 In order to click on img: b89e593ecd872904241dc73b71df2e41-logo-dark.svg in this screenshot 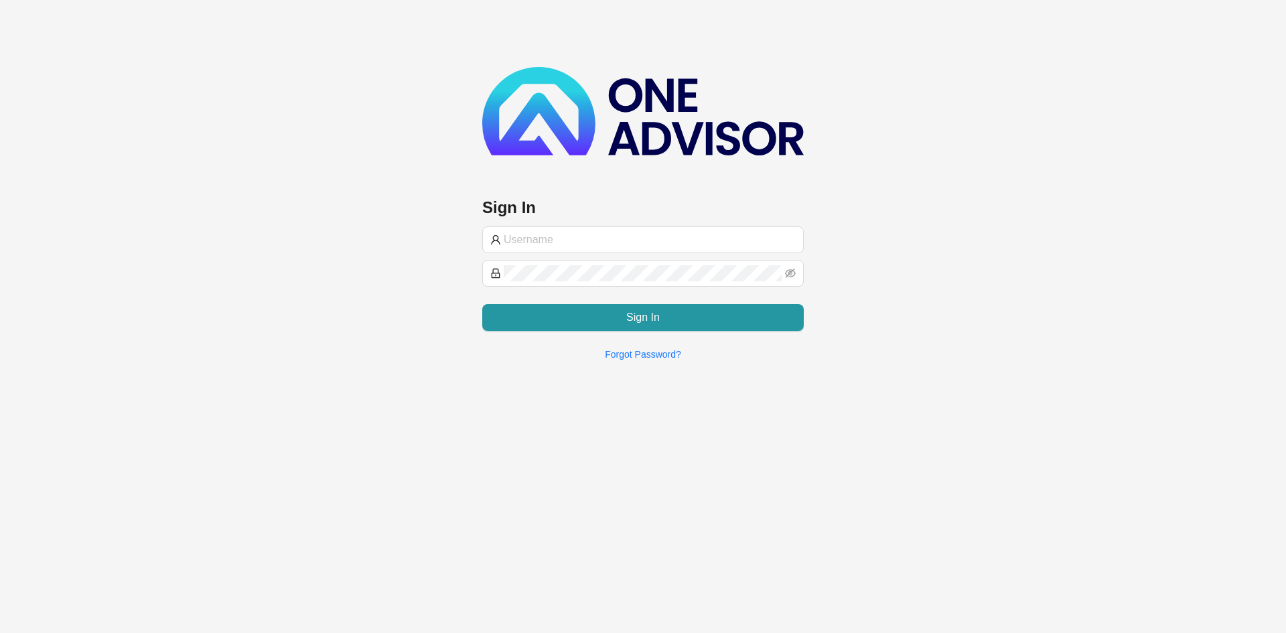, I will do `click(643, 111)`.